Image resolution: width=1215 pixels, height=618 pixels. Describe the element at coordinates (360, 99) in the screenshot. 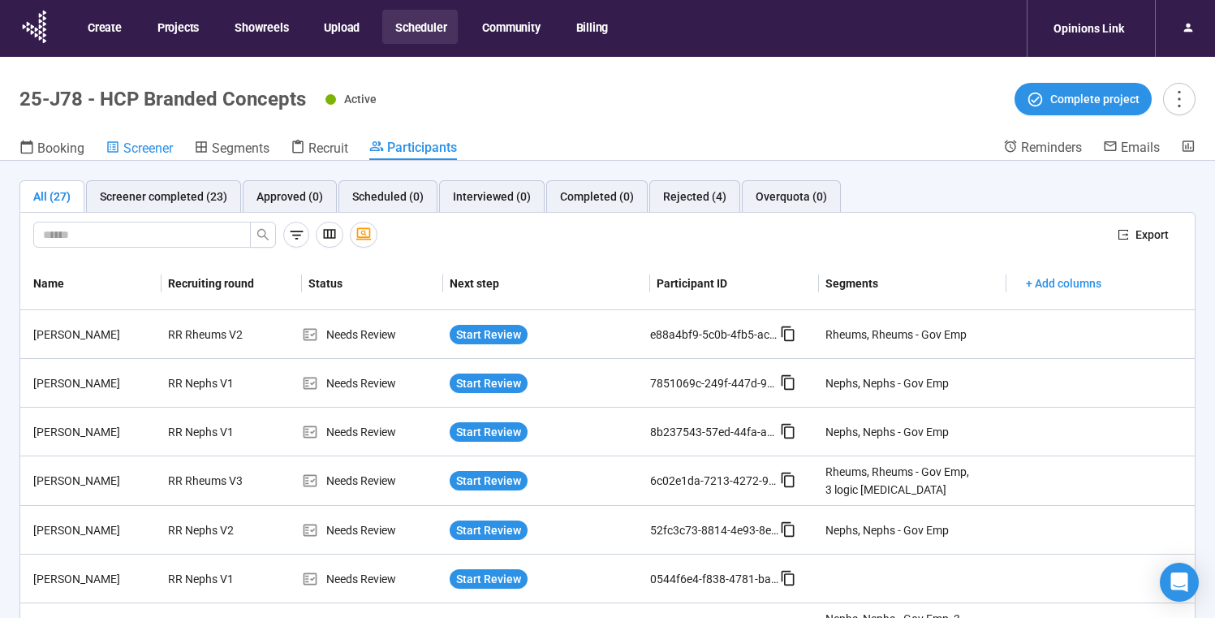

I see `span: Active` at that location.